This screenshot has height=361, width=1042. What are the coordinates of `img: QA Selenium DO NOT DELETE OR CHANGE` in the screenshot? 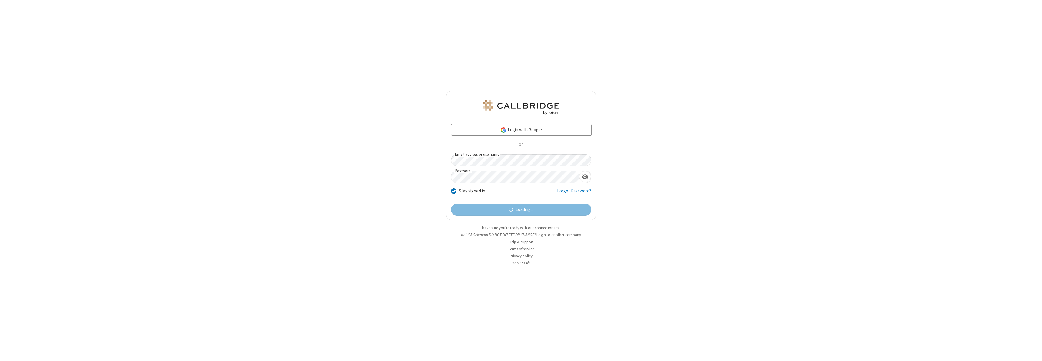 It's located at (521, 107).